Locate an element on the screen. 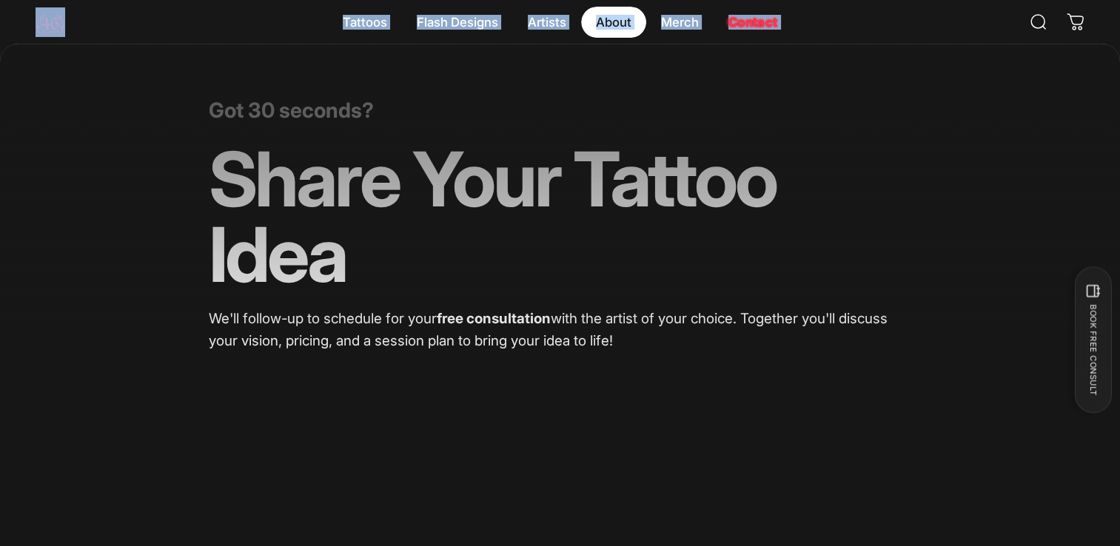 The image size is (1120, 546). summary: Tattoos is located at coordinates (365, 22).